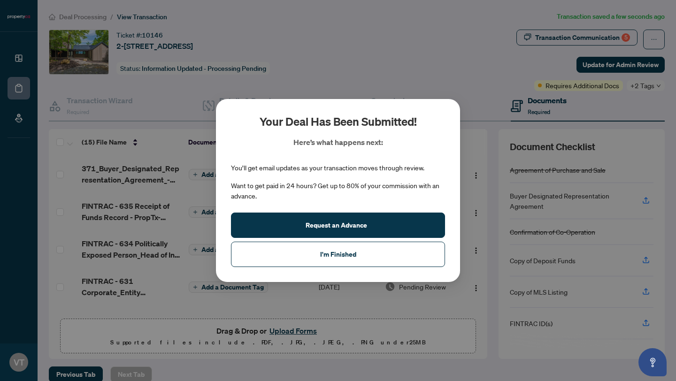 The image size is (676, 381). Describe the element at coordinates (338, 254) in the screenshot. I see `span: I'm Finished` at that location.